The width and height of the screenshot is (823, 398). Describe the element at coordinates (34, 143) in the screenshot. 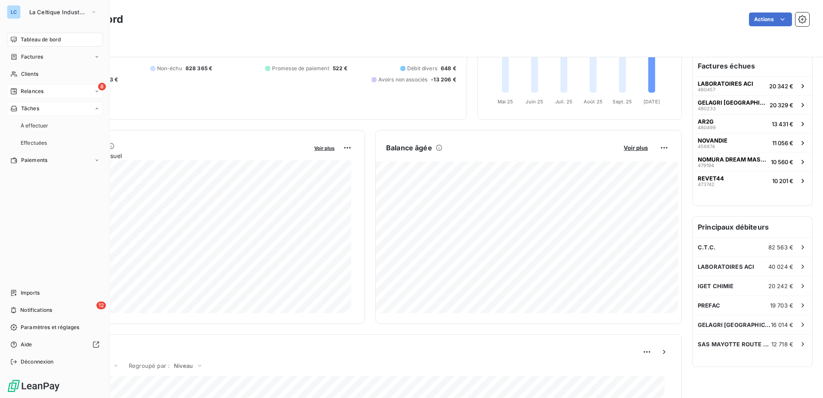

I see `span: Effectuées` at that location.